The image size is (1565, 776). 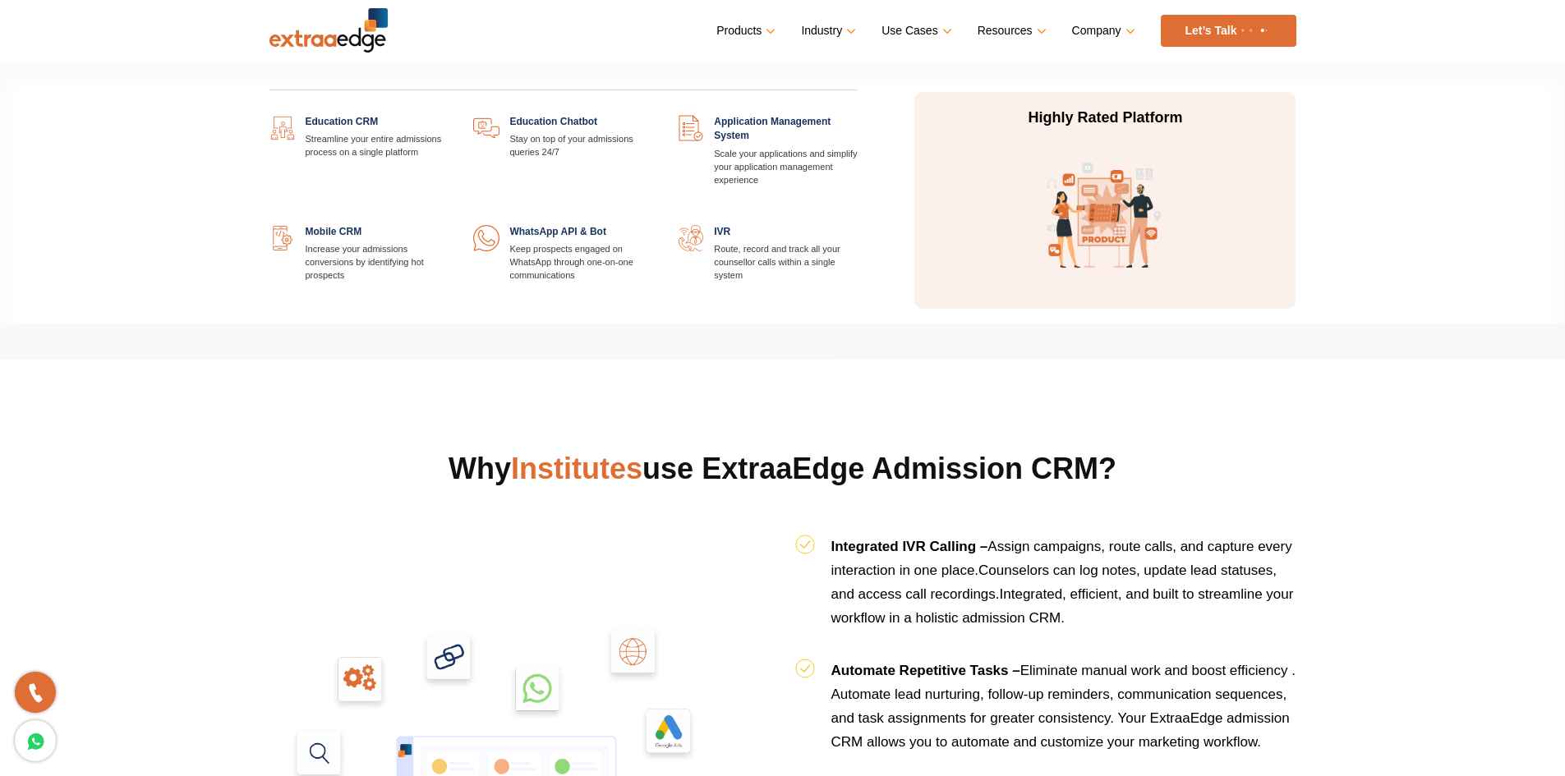 What do you see at coordinates (1105, 118) in the screenshot?
I see `p: Highly Rated Platform` at bounding box center [1105, 118].